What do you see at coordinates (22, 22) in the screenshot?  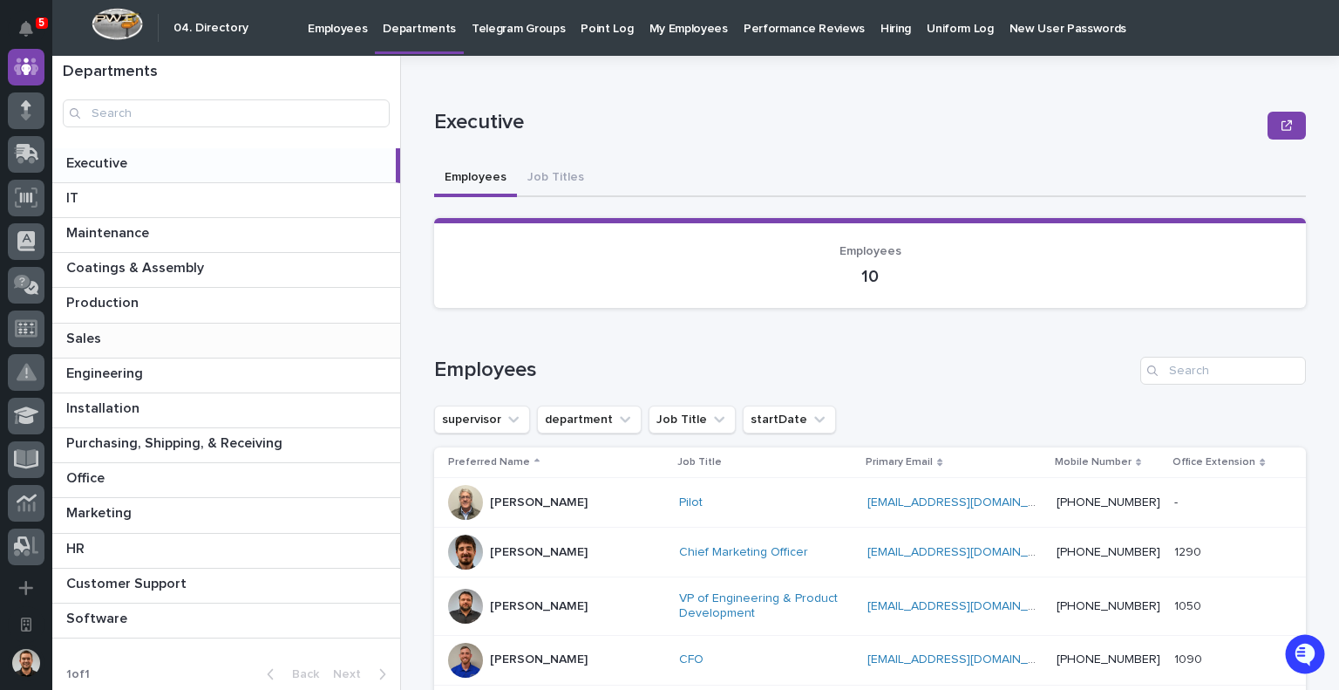 I see `button: Open customer support` at bounding box center [22, 22].